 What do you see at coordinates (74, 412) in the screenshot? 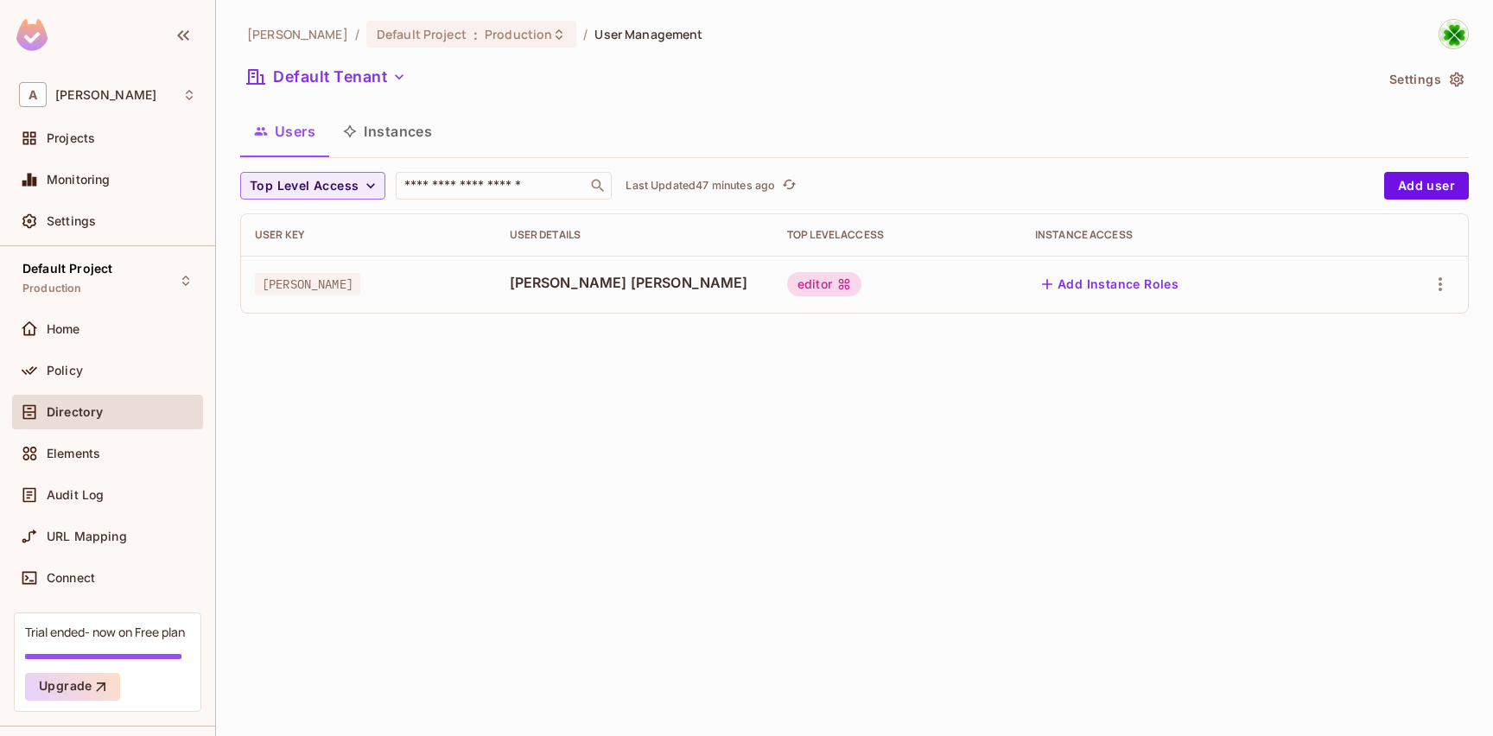
I see `span: Directory` at bounding box center [74, 412].